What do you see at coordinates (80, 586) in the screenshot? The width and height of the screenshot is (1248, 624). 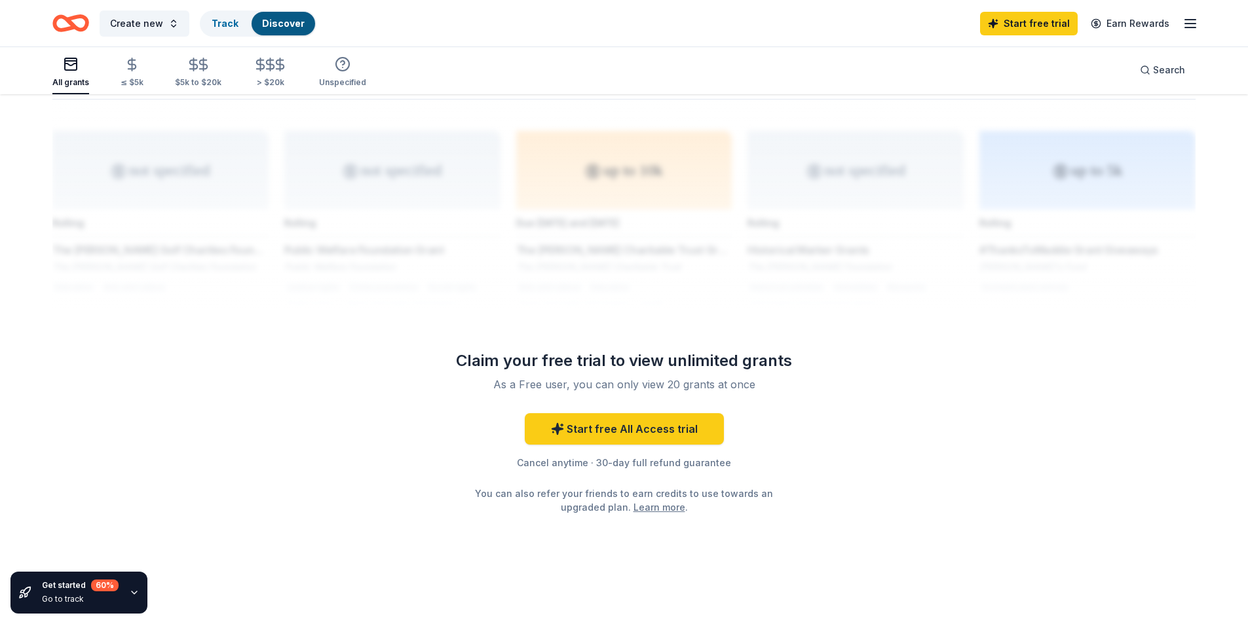 I see `div: Get started` at bounding box center [80, 586].